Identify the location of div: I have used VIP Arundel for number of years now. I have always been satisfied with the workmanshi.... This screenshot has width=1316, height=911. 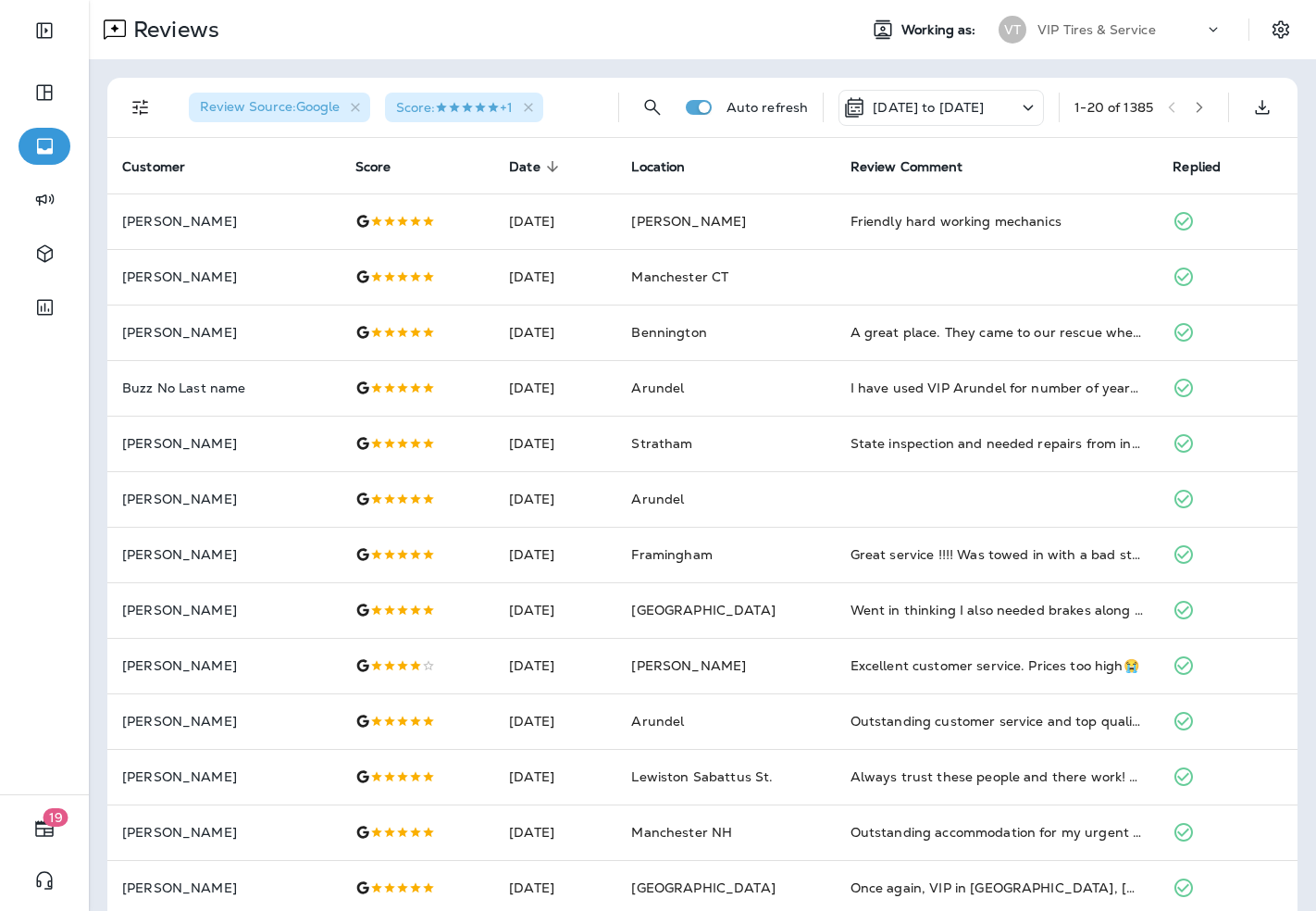
(997, 388).